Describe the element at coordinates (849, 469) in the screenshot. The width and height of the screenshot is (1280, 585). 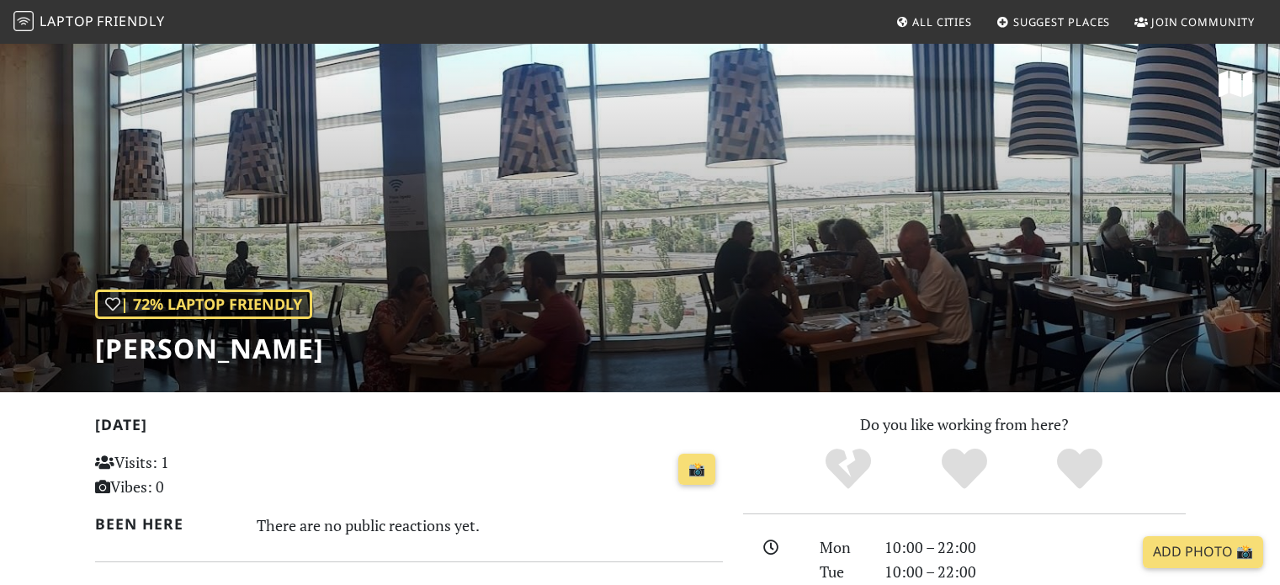
I see `div: No` at that location.